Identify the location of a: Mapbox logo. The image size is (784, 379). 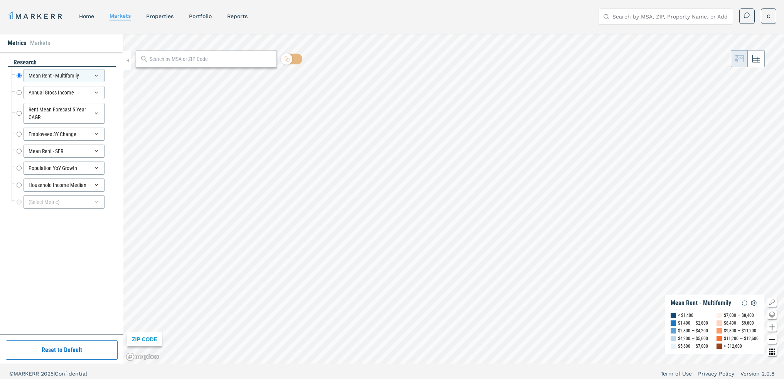
(143, 357).